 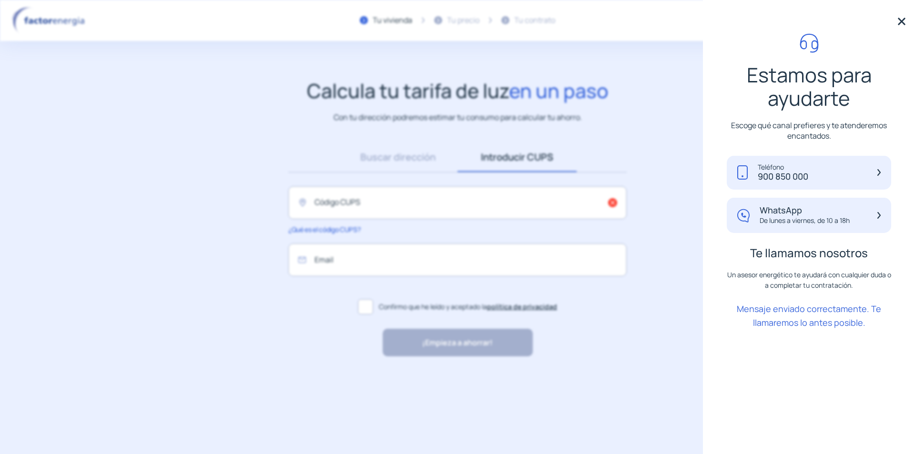 What do you see at coordinates (517, 157) in the screenshot?
I see `a: Introducir CUPS` at bounding box center [517, 157].